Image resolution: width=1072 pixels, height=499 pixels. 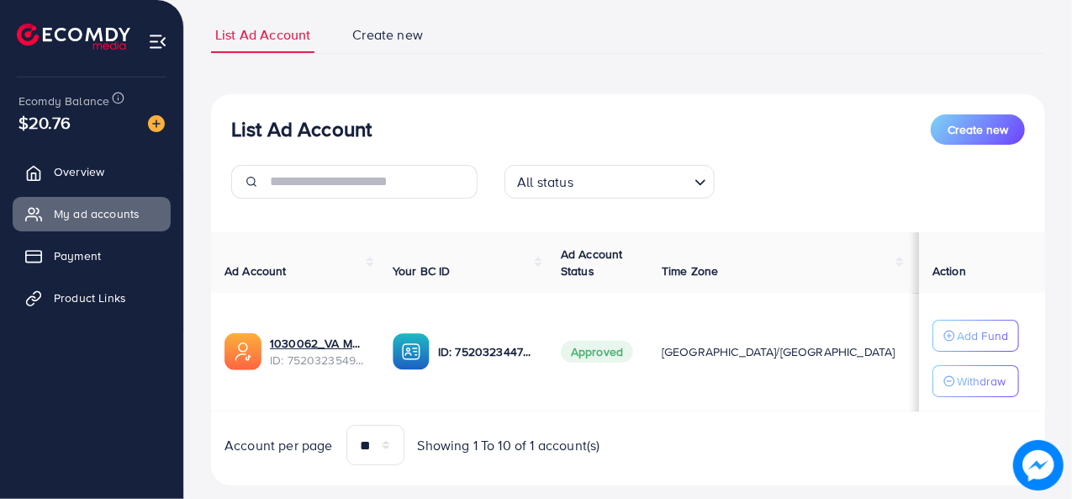 What do you see at coordinates (545, 182) in the screenshot?
I see `span: All status` at bounding box center [545, 182].